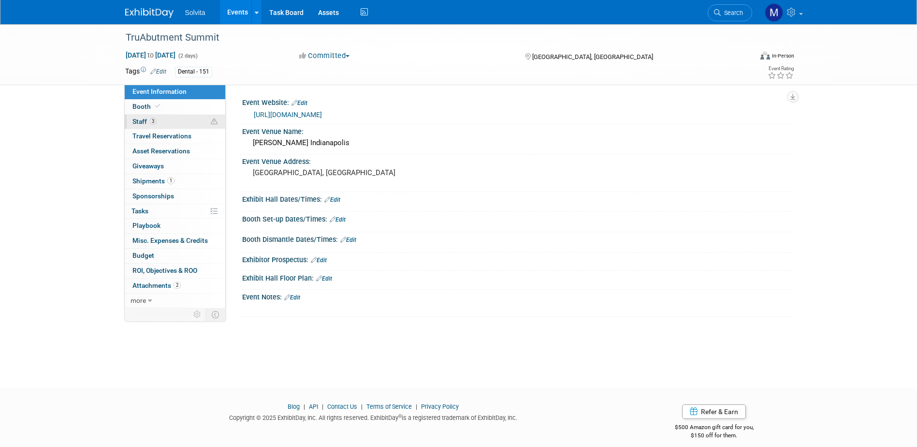 The height and width of the screenshot is (447, 917). I want to click on span: ROI, Objectives & ROO, so click(165, 270).